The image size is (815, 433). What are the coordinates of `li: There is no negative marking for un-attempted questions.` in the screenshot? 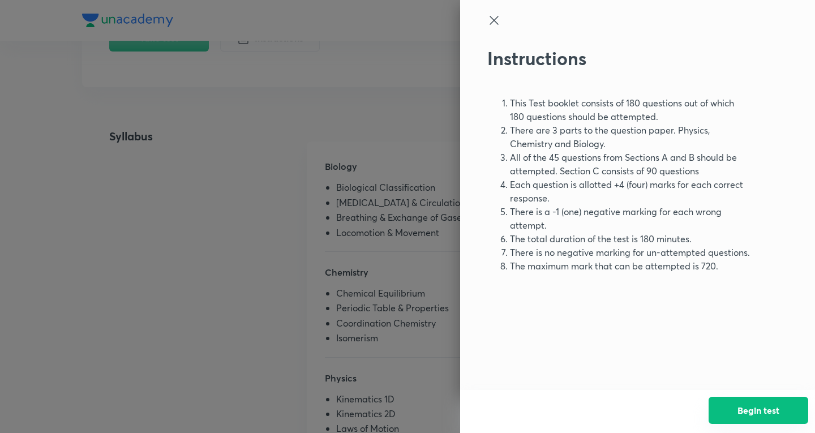 It's located at (630, 253).